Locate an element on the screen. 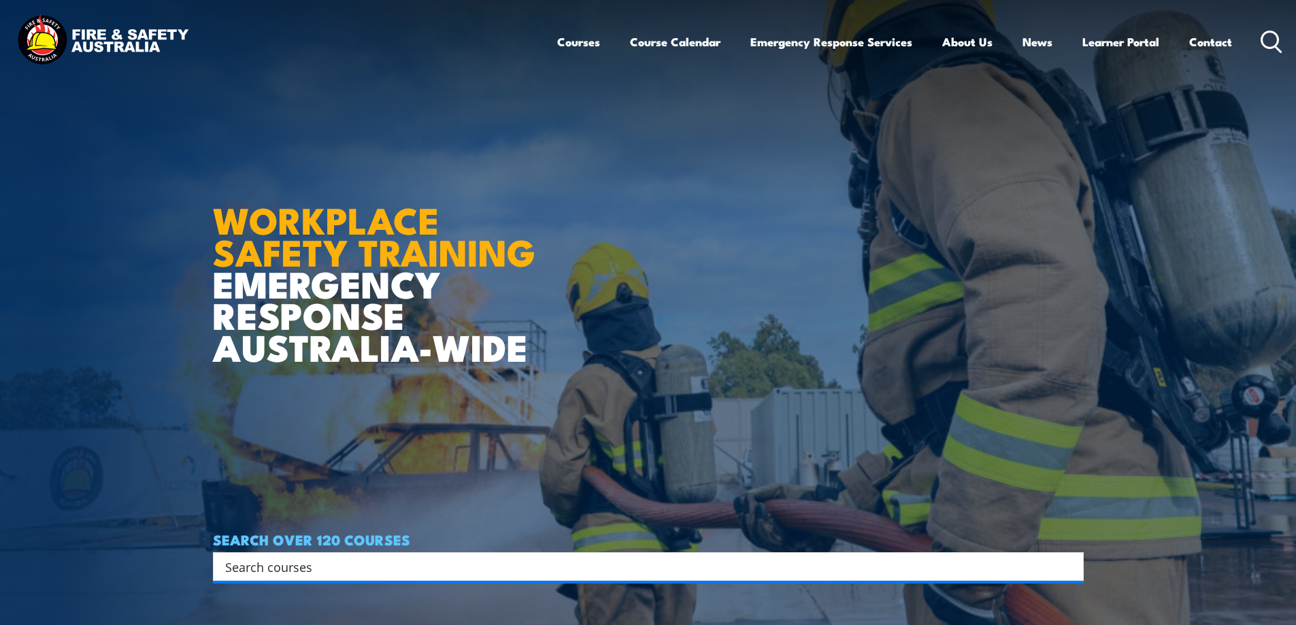 The image size is (1296, 625). h4: SEARCH OVER 120 COURSES is located at coordinates (648, 540).